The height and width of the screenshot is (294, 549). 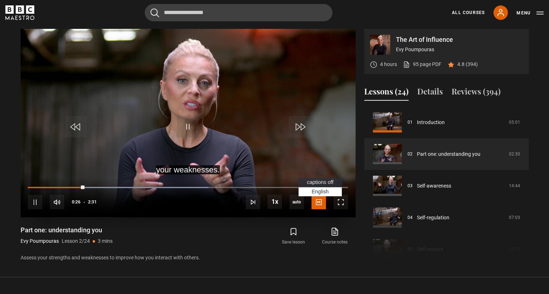 I want to click on p: 3 mins, so click(x=105, y=241).